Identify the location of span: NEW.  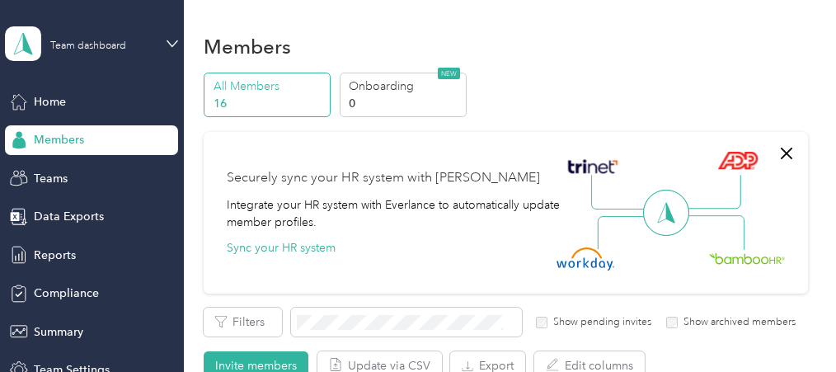
(448, 73).